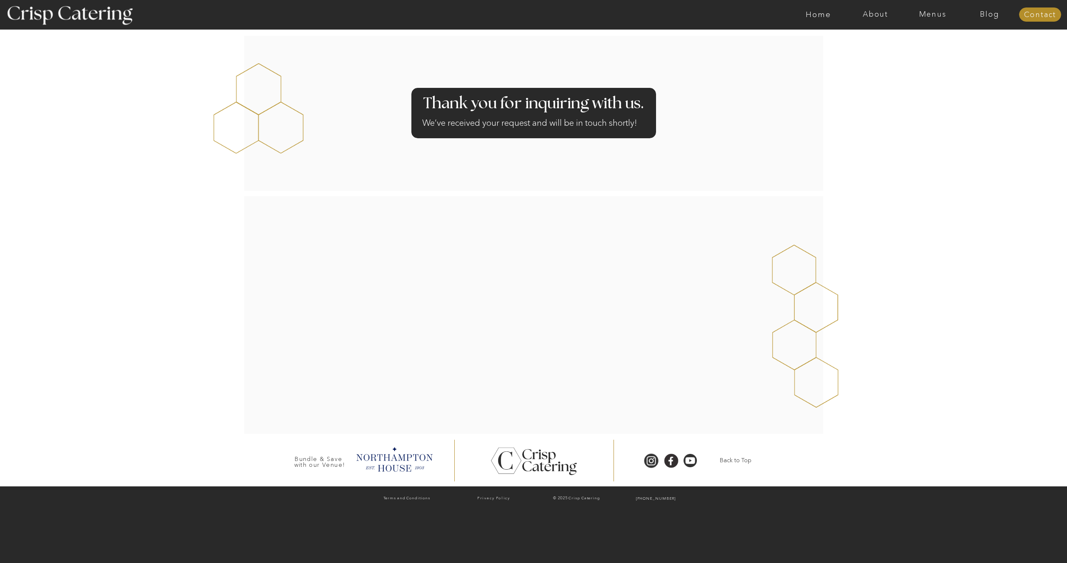 Image resolution: width=1067 pixels, height=563 pixels. I want to click on a: Blog, so click(989, 15).